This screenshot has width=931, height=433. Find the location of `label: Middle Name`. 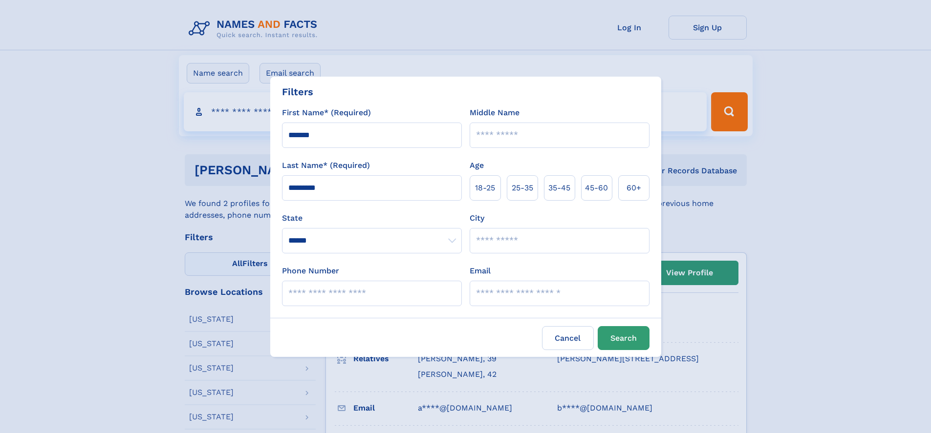

label: Middle Name is located at coordinates (495, 113).